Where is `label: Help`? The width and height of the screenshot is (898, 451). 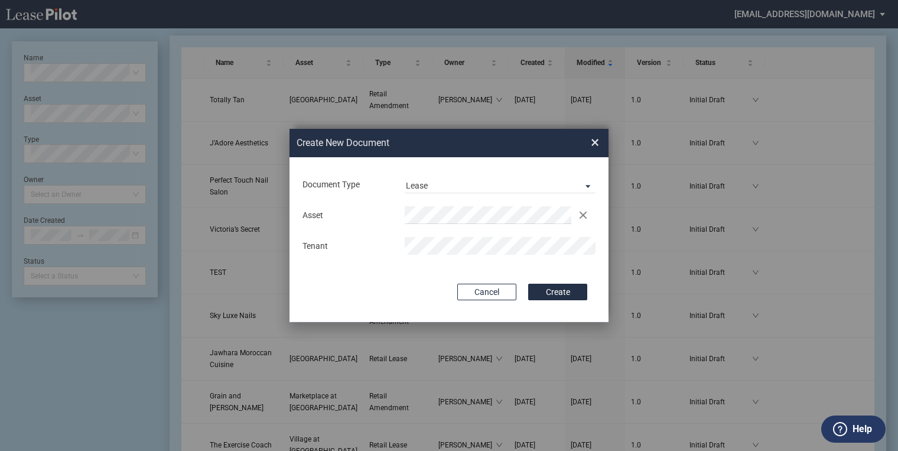 label: Help is located at coordinates (862, 429).